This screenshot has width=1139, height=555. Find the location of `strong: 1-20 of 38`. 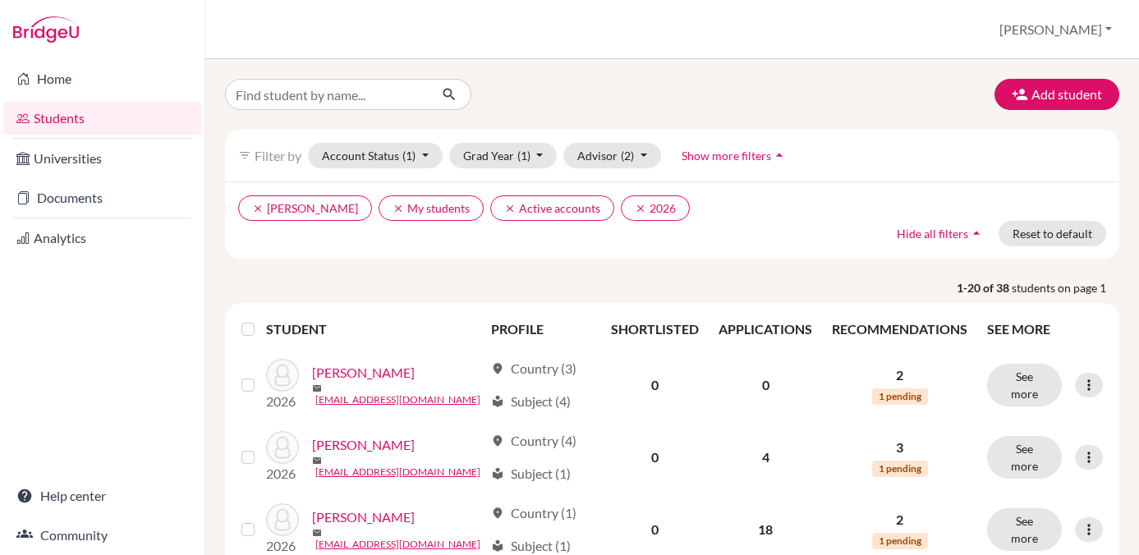

strong: 1-20 of 38 is located at coordinates (984, 287).